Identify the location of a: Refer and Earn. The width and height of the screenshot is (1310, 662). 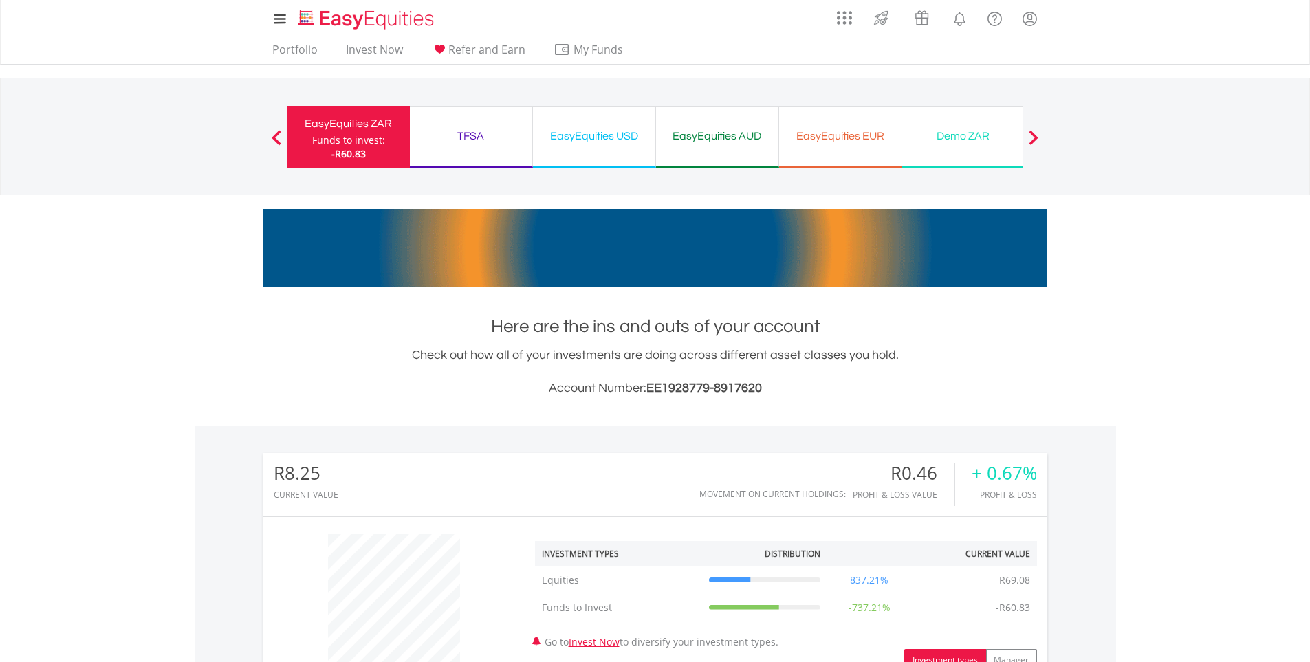
(478, 53).